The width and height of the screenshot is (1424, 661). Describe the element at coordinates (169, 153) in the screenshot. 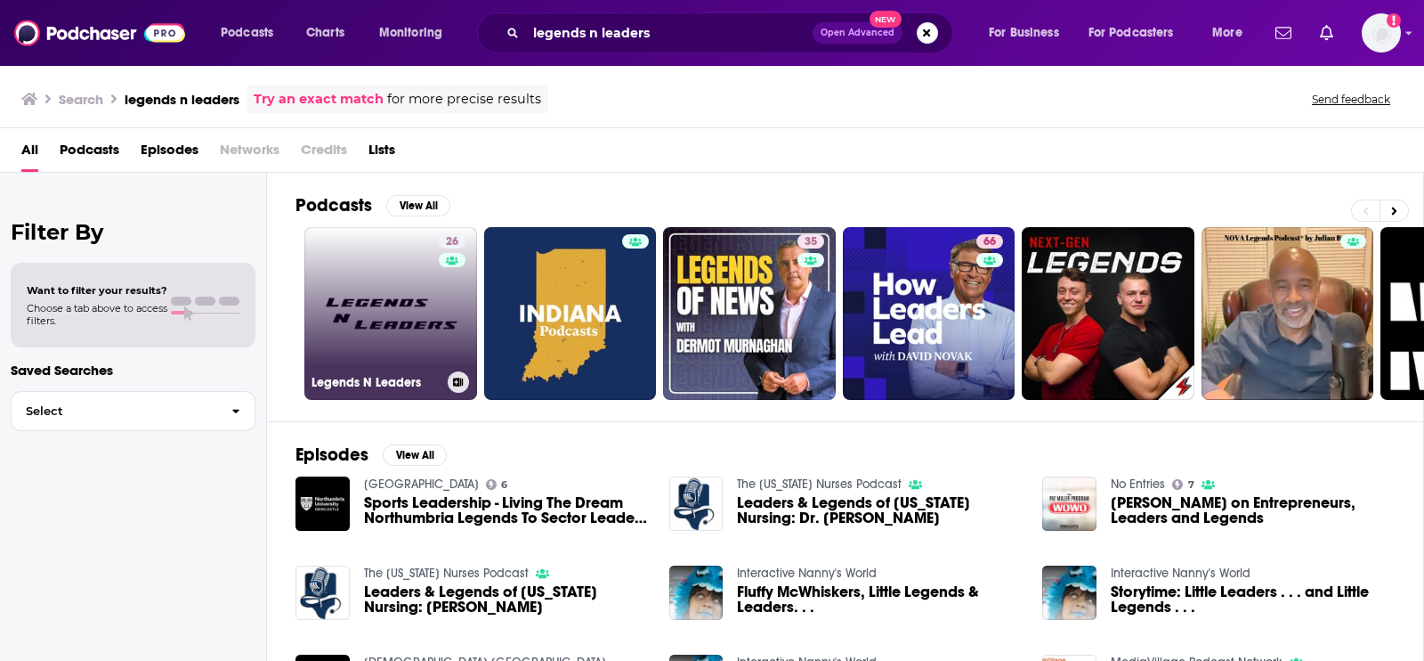

I see `span: Episodes` at that location.